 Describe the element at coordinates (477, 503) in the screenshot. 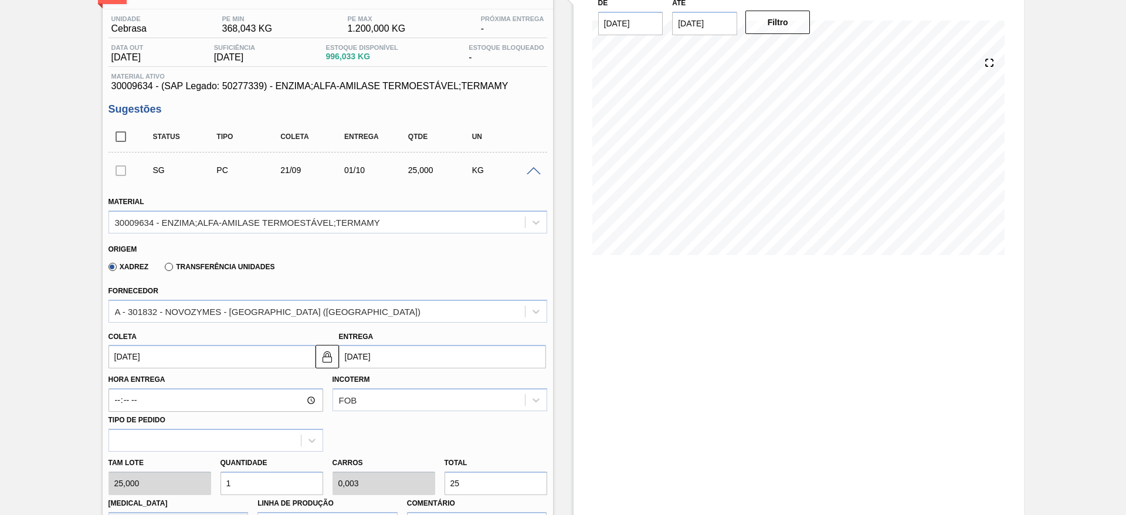

I see `label: Comentário` at that location.